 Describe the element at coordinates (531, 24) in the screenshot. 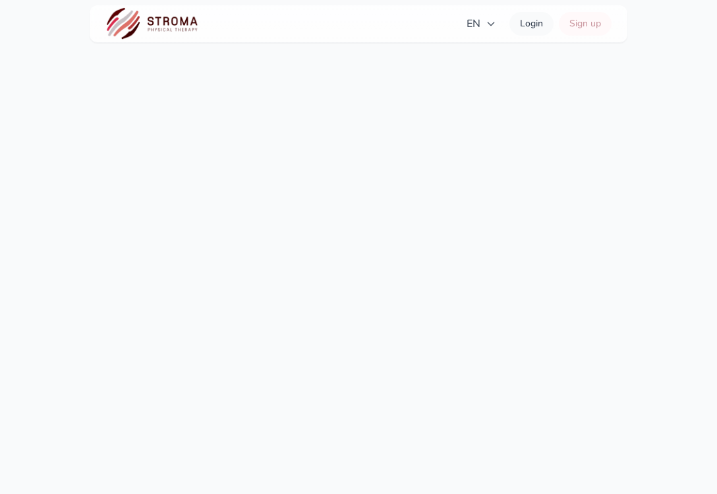

I see `a: Login` at that location.